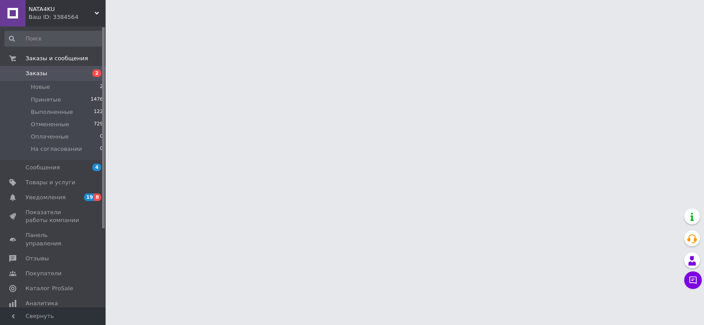 This screenshot has width=704, height=325. Describe the element at coordinates (693, 280) in the screenshot. I see `button: Чат с покупателем` at that location.